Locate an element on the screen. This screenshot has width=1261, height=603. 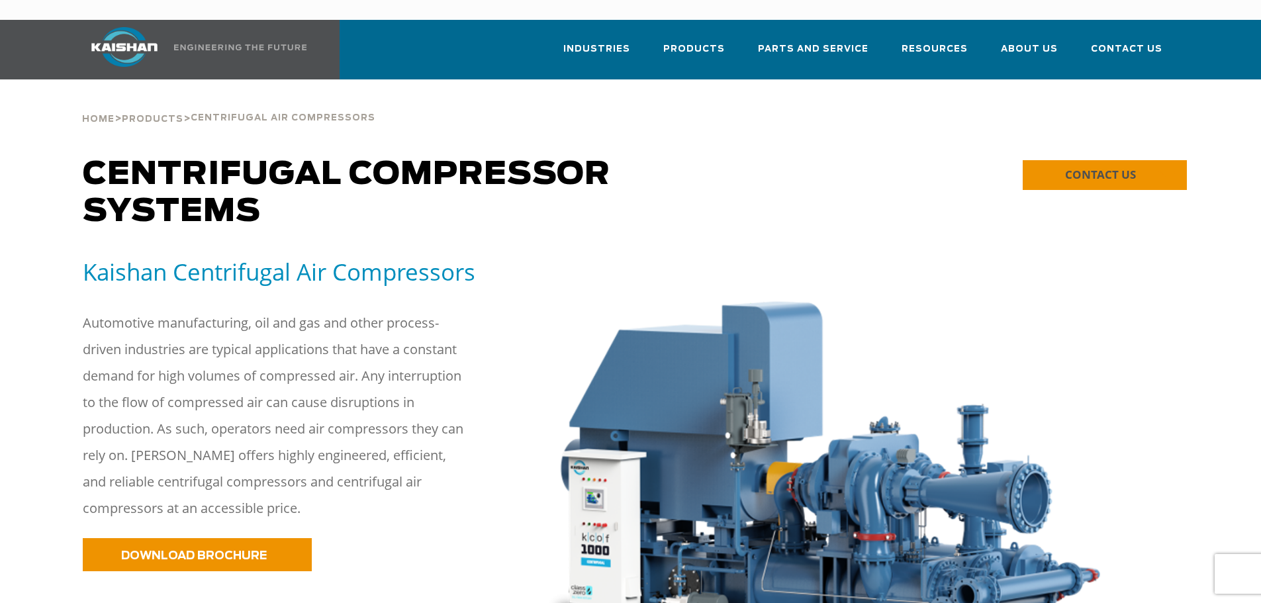
a: Industries is located at coordinates (597, 54).